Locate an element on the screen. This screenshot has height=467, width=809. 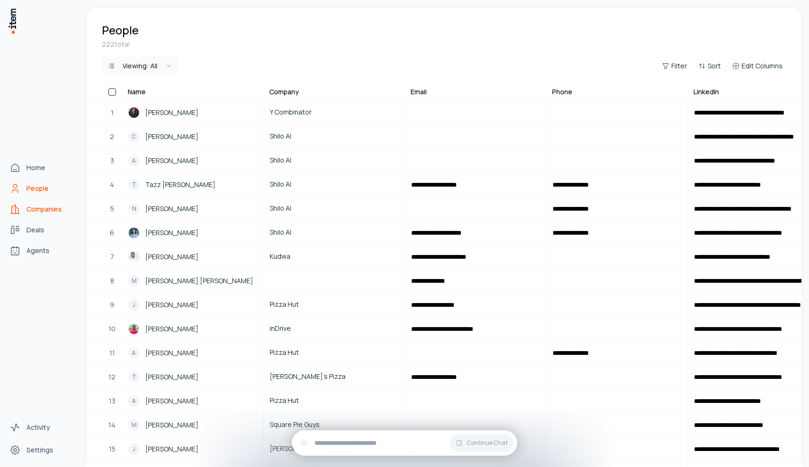
span: 4 is located at coordinates (112, 185).